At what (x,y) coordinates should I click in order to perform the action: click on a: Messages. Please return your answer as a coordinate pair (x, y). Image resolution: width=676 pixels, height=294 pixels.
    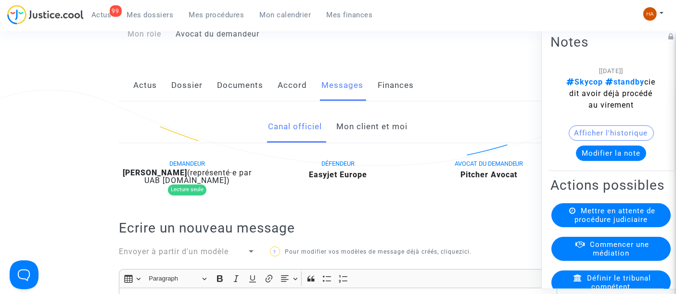
    Looking at the image, I should click on (342, 86).